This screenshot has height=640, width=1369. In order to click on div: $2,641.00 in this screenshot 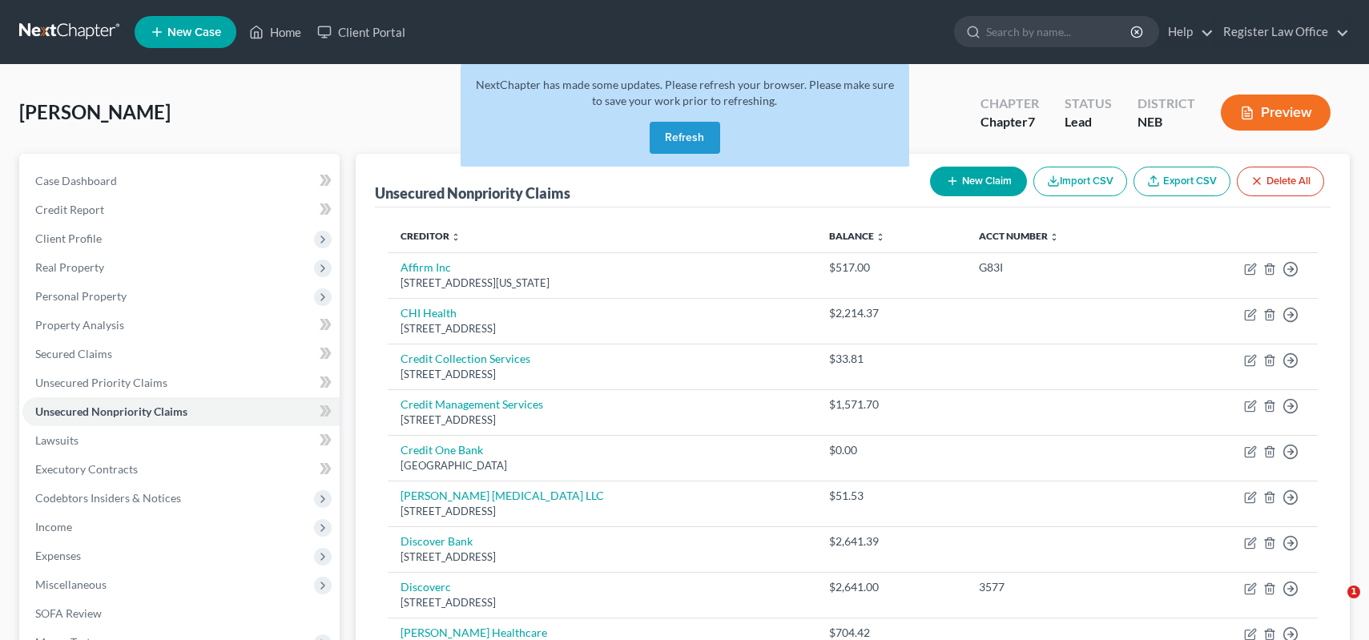, I will do `click(891, 587)`.